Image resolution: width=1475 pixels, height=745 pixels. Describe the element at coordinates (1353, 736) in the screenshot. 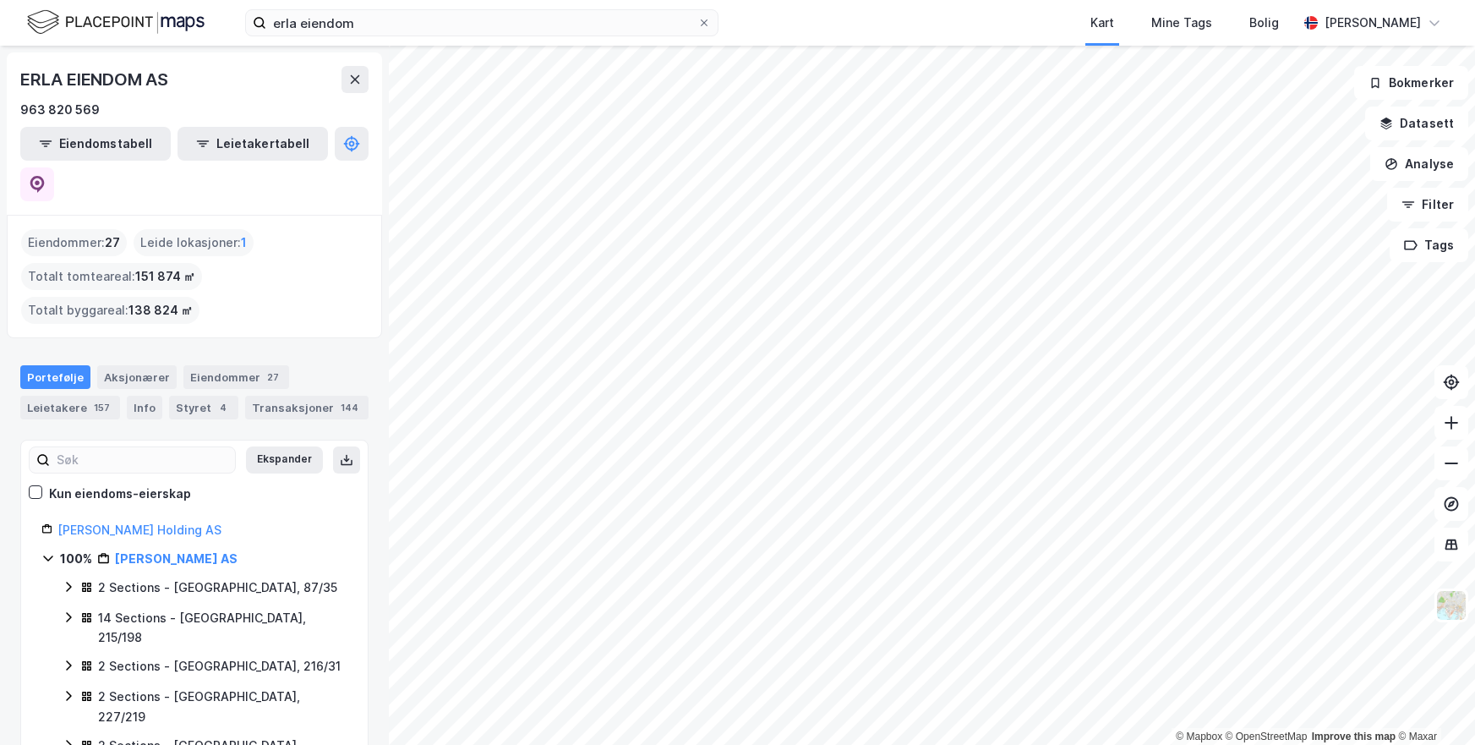

I see `a: Improve this map` at that location.